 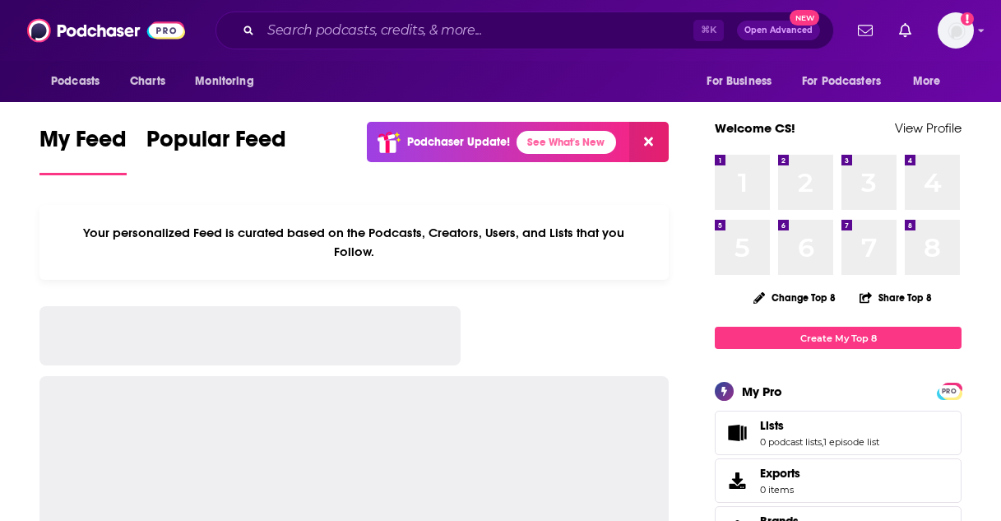 I want to click on span: Monitoring, so click(x=224, y=81).